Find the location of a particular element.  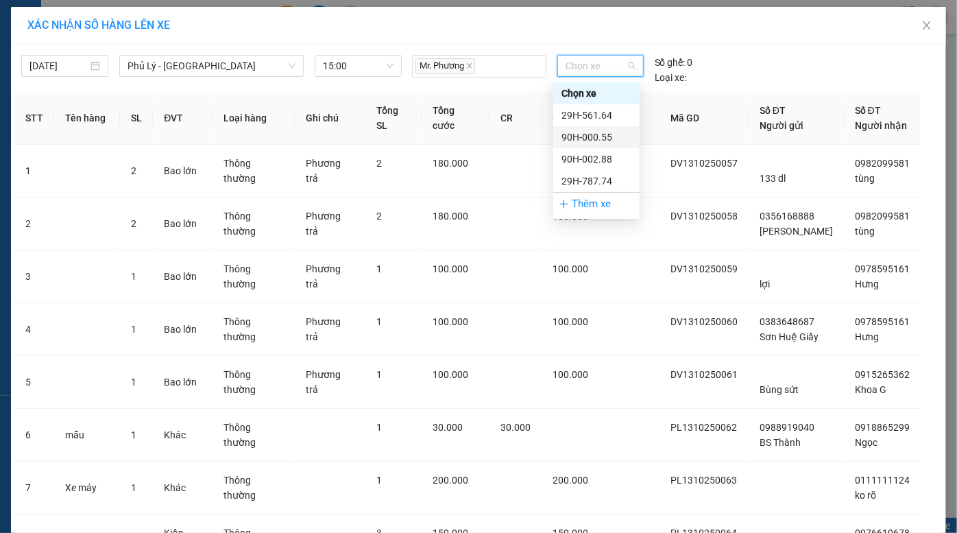

div: 90H-002.88 is located at coordinates (596, 159).